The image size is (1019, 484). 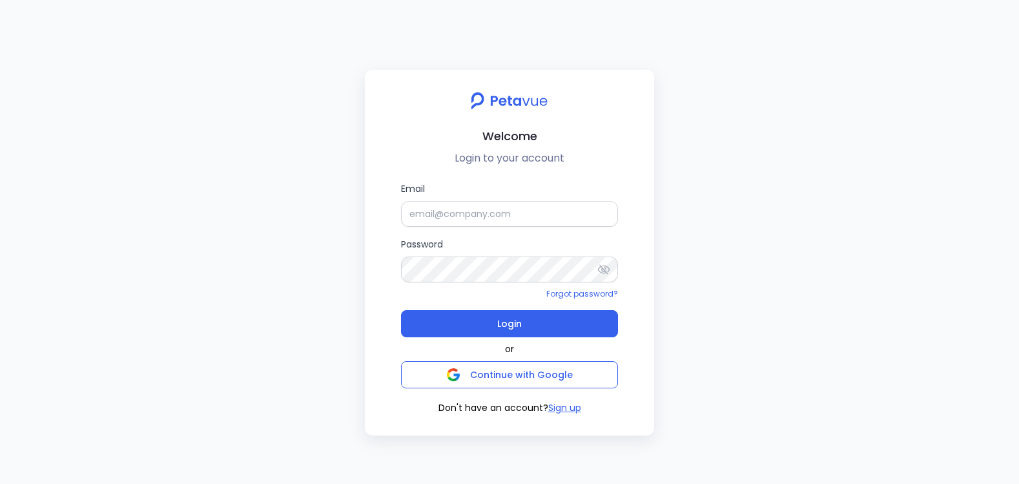 What do you see at coordinates (510, 324) in the screenshot?
I see `button: Login` at bounding box center [510, 324].